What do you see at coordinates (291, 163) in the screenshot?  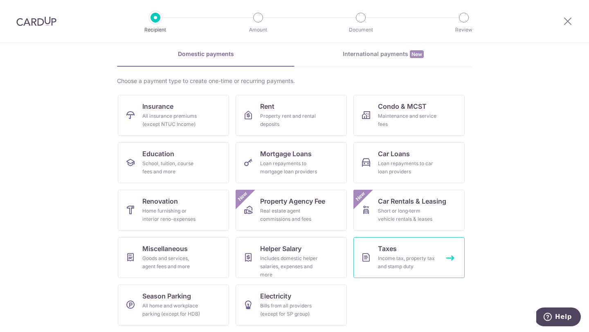 I see `a: Mortgage LoansLoan repayments to mortgage loan providers` at bounding box center [291, 163].